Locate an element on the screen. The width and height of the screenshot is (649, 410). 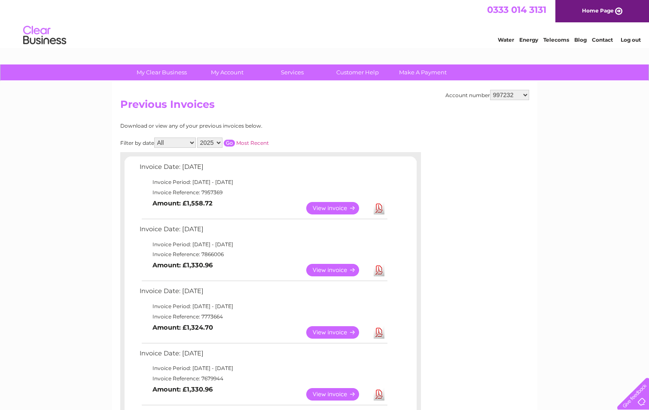
div: Download or view any of your previous invoices below. is located at coordinates (233, 126).